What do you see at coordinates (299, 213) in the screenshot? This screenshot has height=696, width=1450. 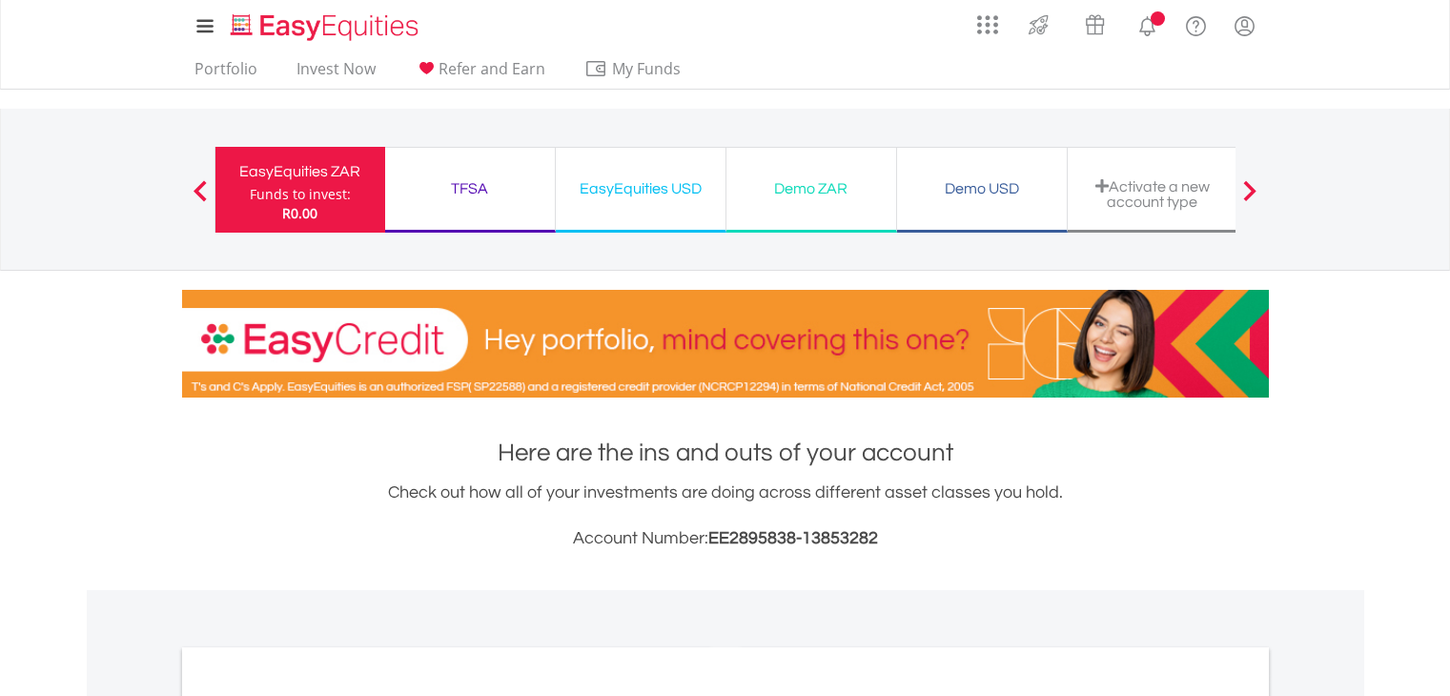 I see `span: R0.00` at bounding box center [299, 213].